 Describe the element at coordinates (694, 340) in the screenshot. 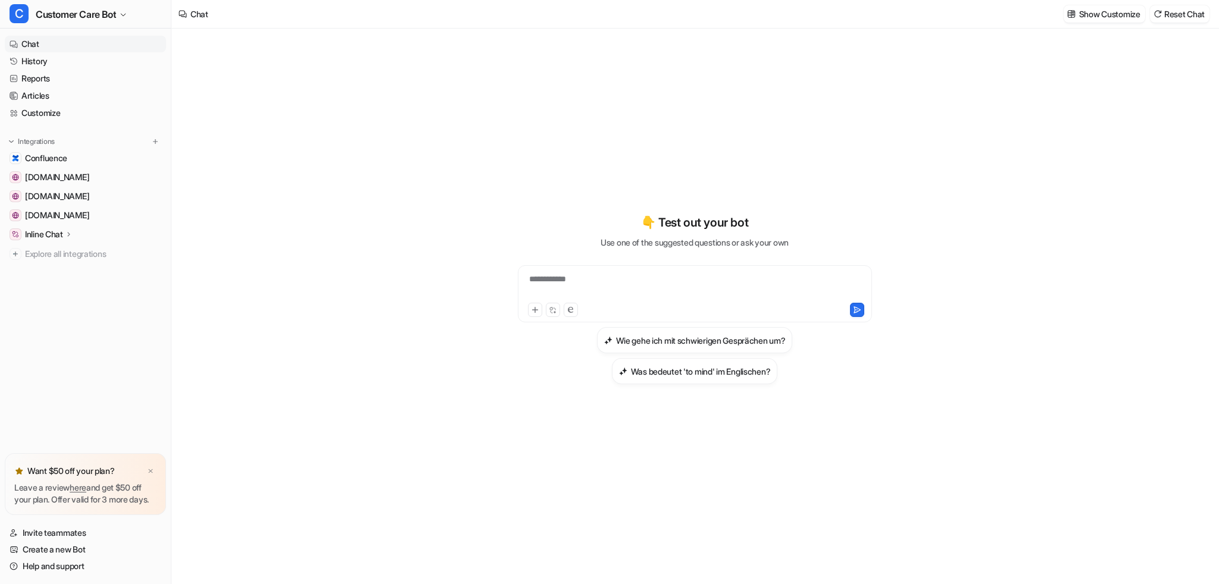

I see `button: Wie gehe ich mit schwierigen Gesprächen um?Wie gehe ich mit schwierigen Gesprächen um?` at that location.